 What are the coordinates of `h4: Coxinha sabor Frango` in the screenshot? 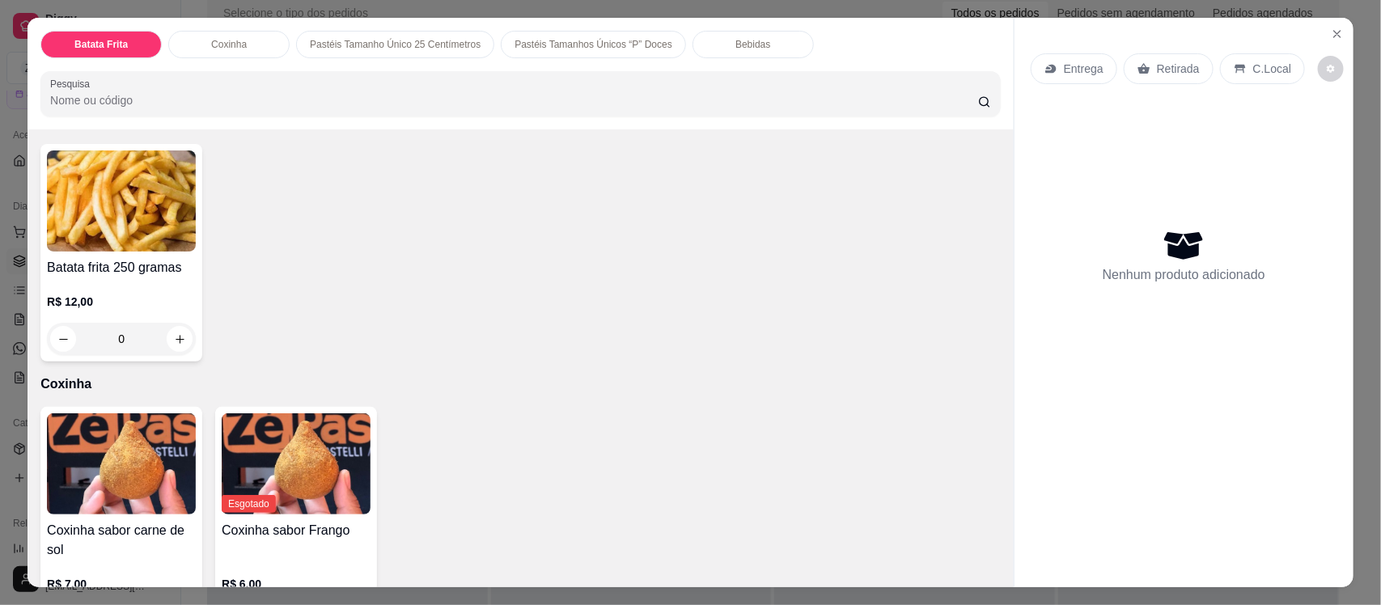 It's located at (296, 531).